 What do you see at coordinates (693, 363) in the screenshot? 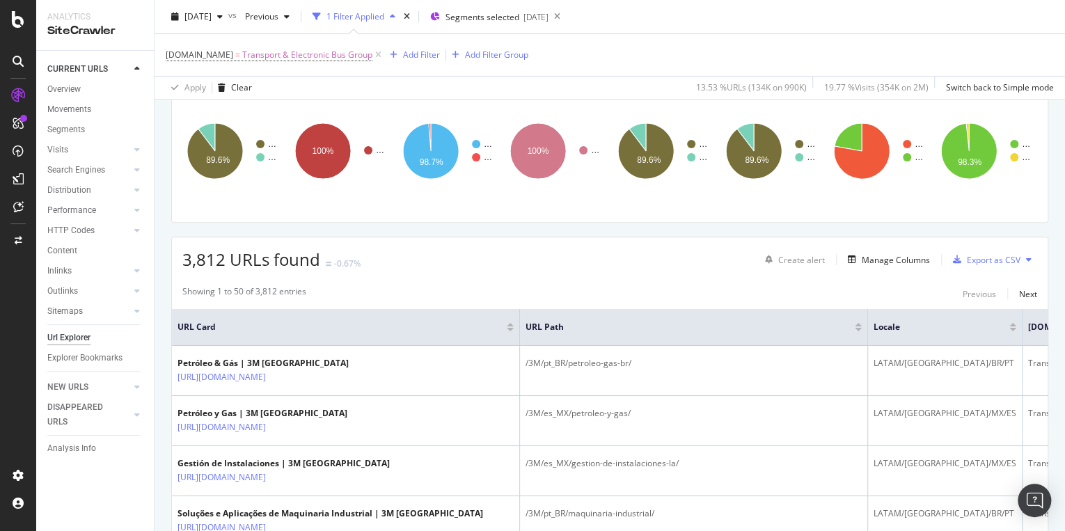
I see `div: /3M/pt_BR/petroleo-gas-br/` at bounding box center [693, 363].